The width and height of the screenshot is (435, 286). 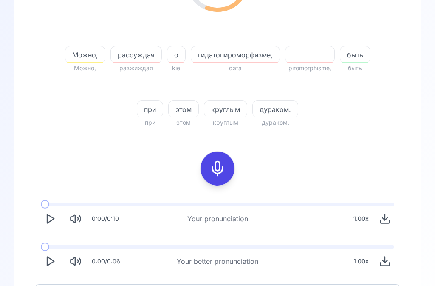 I want to click on button: Можно,, so click(x=85, y=55).